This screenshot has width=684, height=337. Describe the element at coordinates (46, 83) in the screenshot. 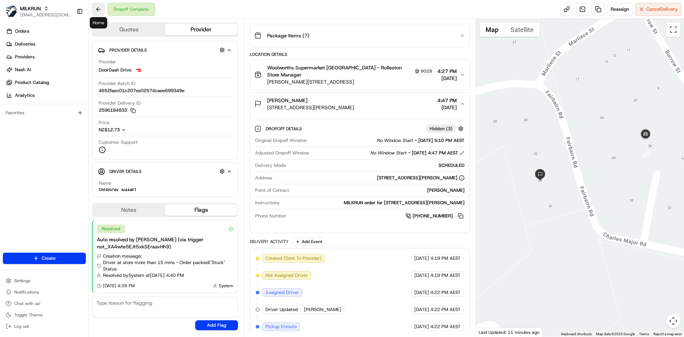

I see `a: Product Catalog` at that location.